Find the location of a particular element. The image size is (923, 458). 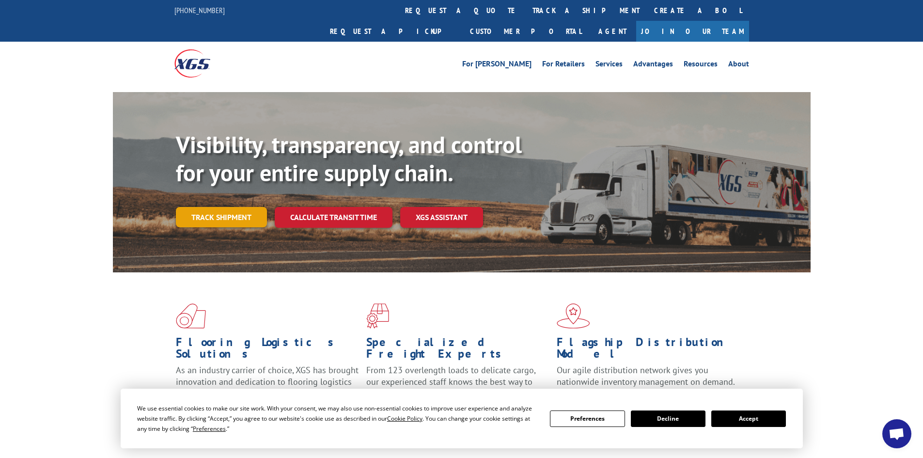

div: Cookie Consent Prompt is located at coordinates (461, 418).